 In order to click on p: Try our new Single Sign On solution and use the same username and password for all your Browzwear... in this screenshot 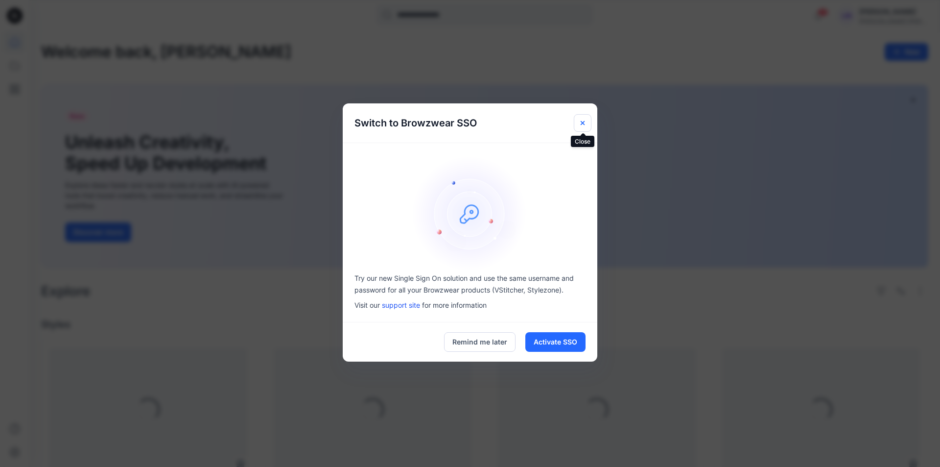, I will do `click(470, 284)`.